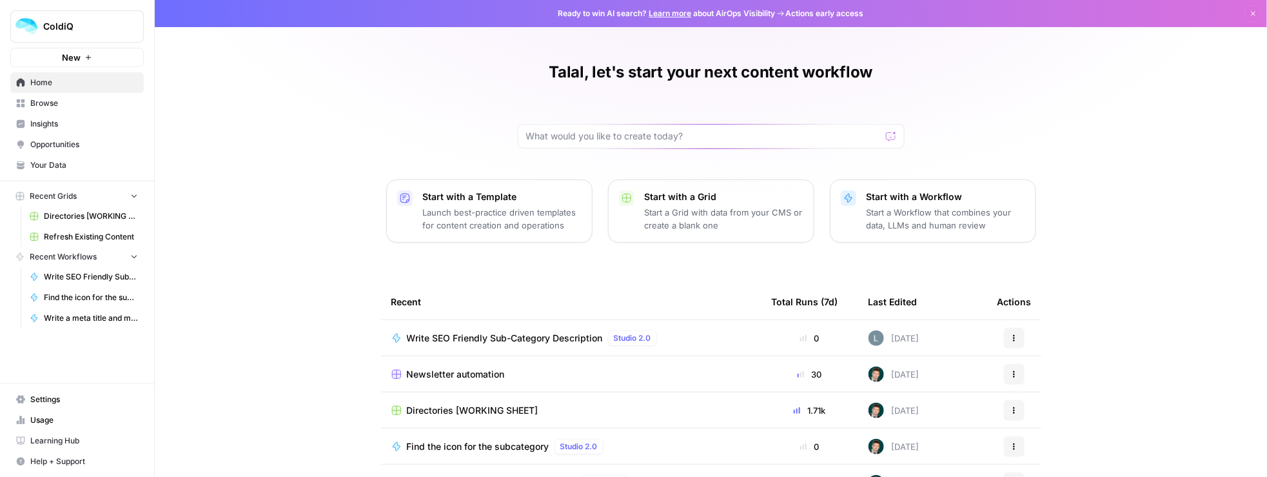  I want to click on div: Last Edited, so click(893, 301).